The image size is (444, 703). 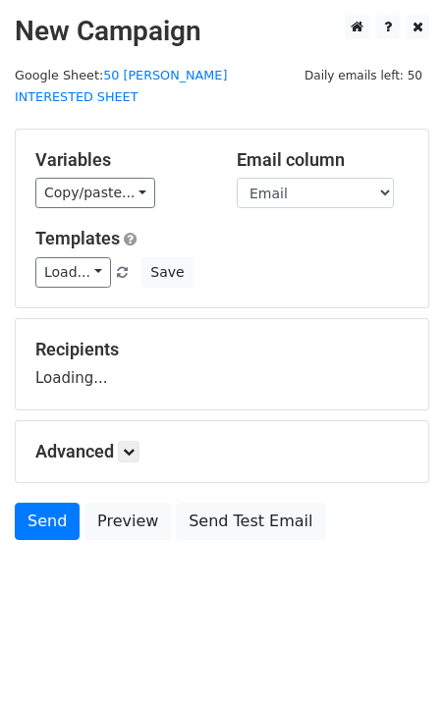 I want to click on h5: Variables, so click(x=121, y=160).